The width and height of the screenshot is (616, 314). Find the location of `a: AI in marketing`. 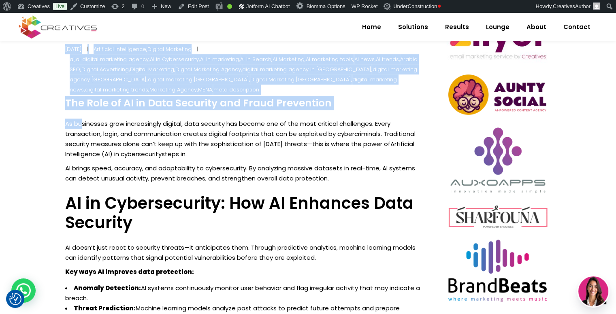

a: AI in marketing is located at coordinates (220, 59).